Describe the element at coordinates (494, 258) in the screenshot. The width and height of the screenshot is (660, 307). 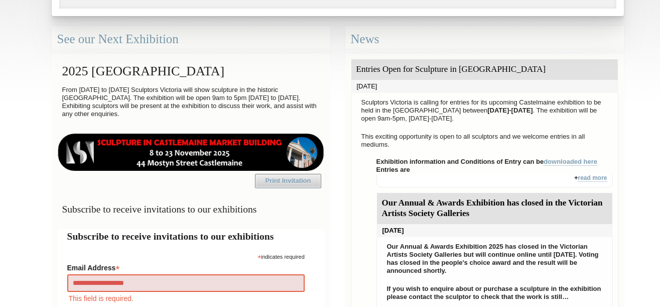
I see `p: Our Annual & Awards Exhibition 2025 has closed in the Victorian Artists Society Galleries but wil...` at that location.